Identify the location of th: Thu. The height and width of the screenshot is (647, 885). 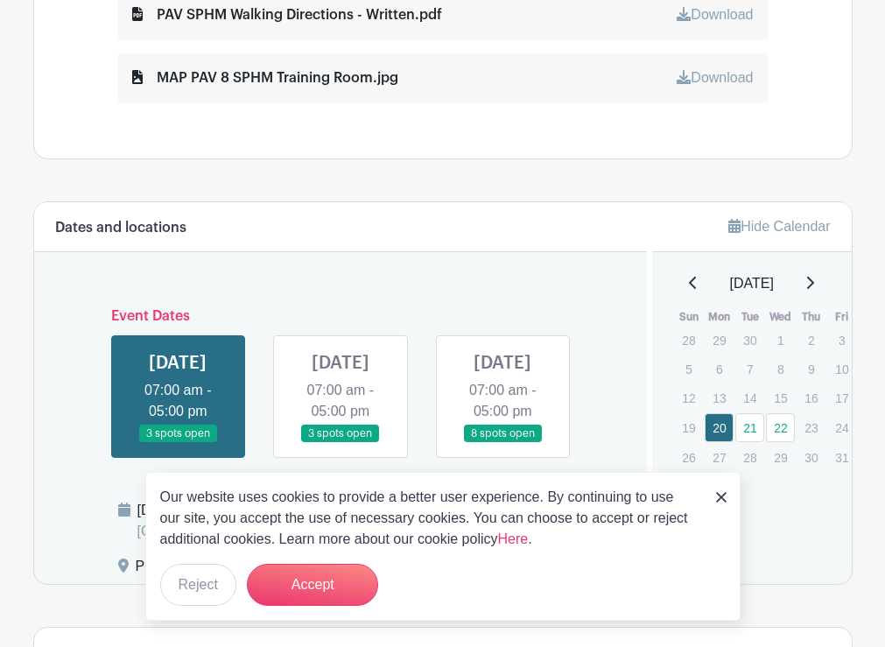
(811, 317).